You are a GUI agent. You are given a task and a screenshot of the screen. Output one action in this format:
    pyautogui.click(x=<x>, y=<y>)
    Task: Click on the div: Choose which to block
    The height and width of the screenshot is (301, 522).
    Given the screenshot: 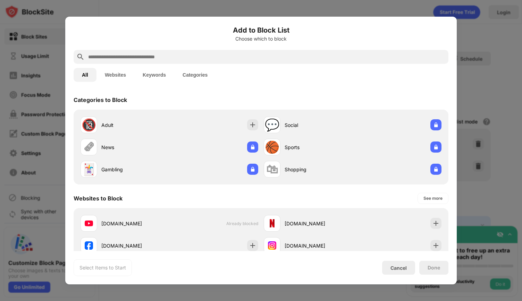 What is the action you would take?
    pyautogui.click(x=261, y=39)
    